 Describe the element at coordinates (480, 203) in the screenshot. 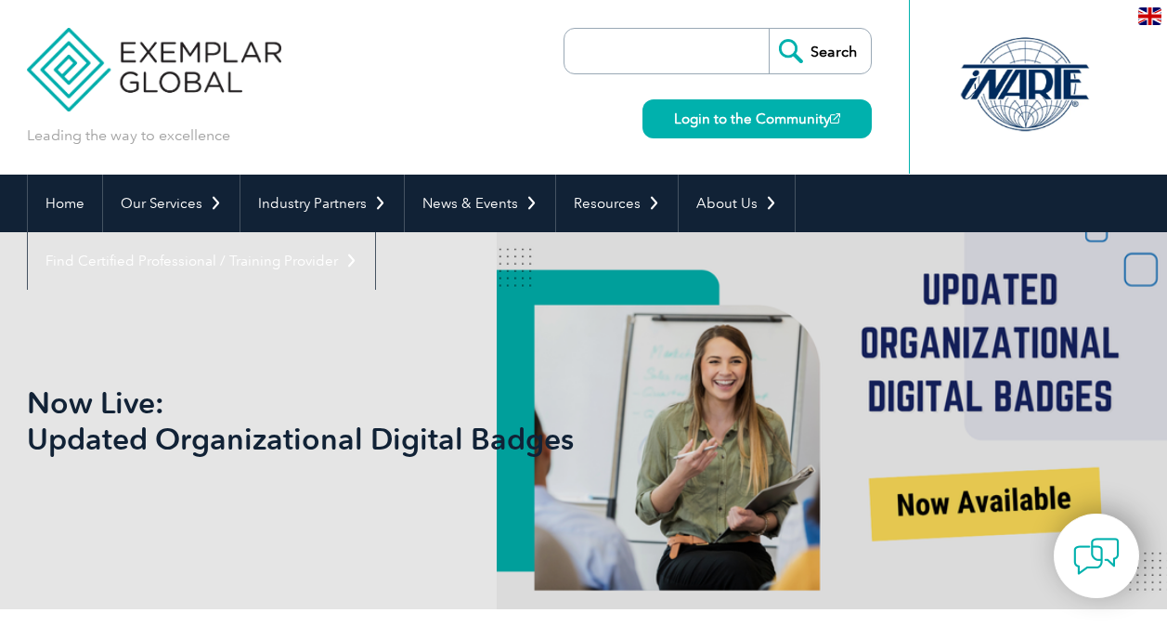

I see `a: News & Events` at that location.